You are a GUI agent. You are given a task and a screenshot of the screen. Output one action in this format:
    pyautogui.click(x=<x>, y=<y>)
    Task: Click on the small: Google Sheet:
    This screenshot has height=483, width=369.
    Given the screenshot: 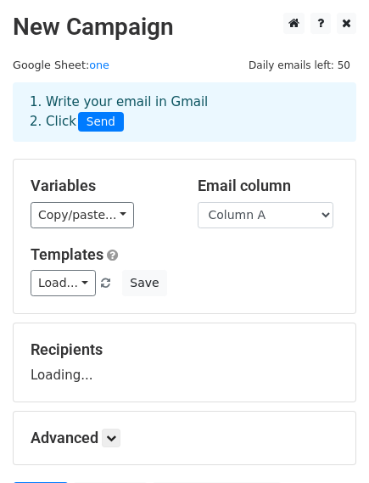 What is the action you would take?
    pyautogui.click(x=61, y=64)
    